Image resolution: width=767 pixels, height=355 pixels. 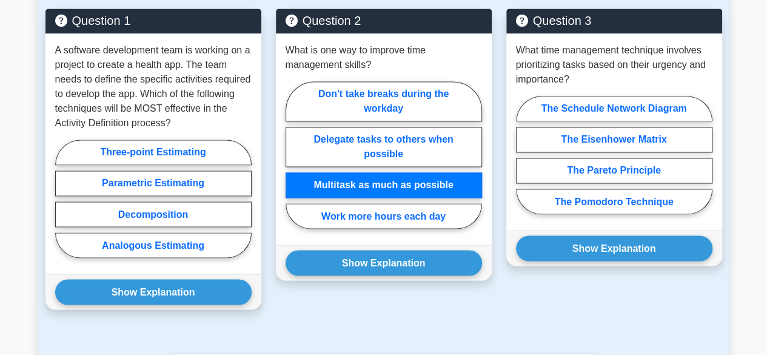 I want to click on label: Multitask as much as possible, so click(x=384, y=185).